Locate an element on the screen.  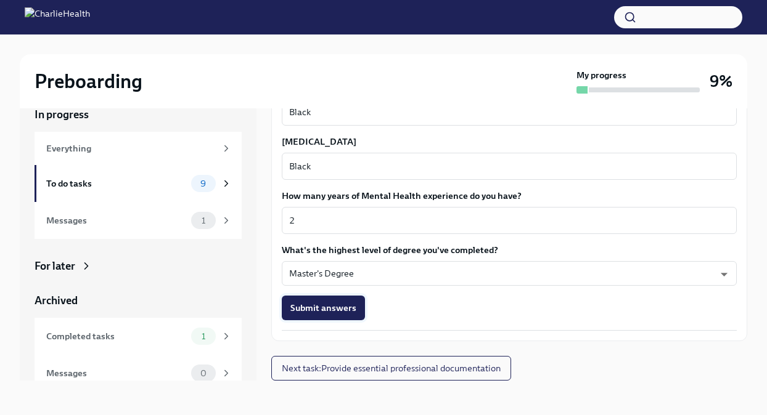
a: Messages1 is located at coordinates (138, 221).